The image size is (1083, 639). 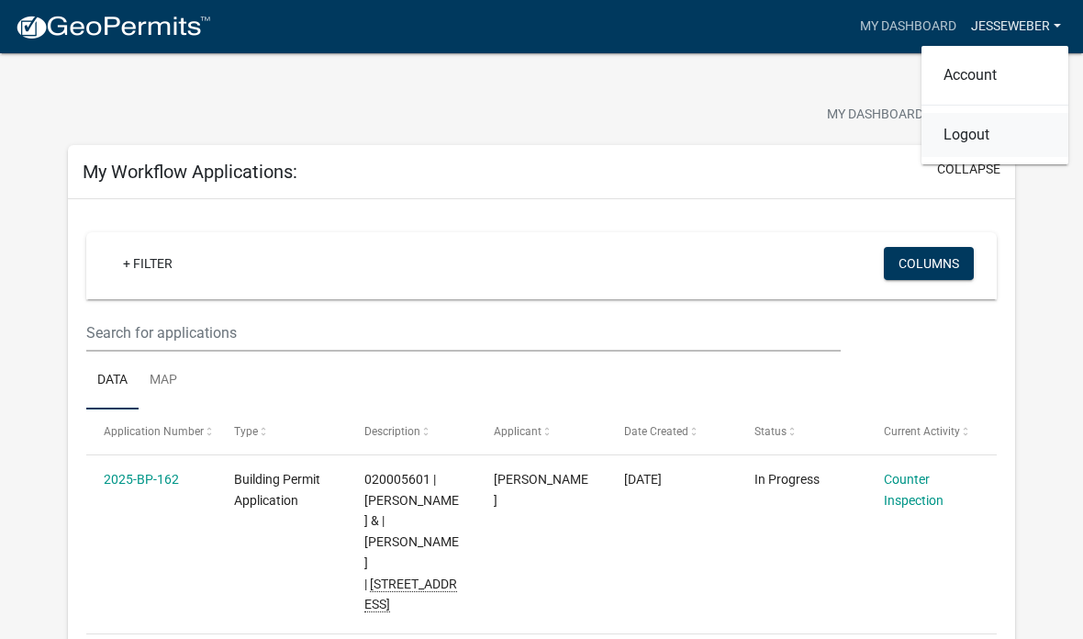 I want to click on datatable-header-cell: Type, so click(x=282, y=432).